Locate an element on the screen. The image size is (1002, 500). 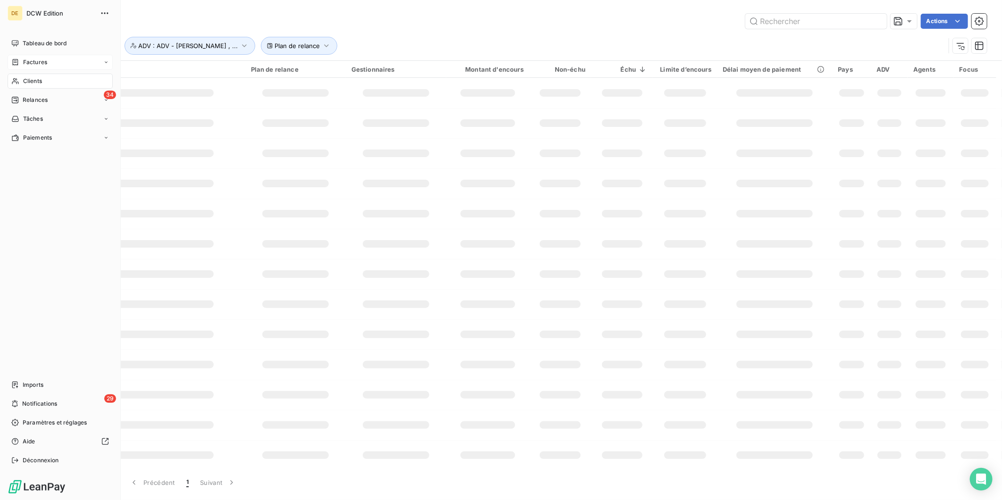
button: 1 is located at coordinates (187, 483).